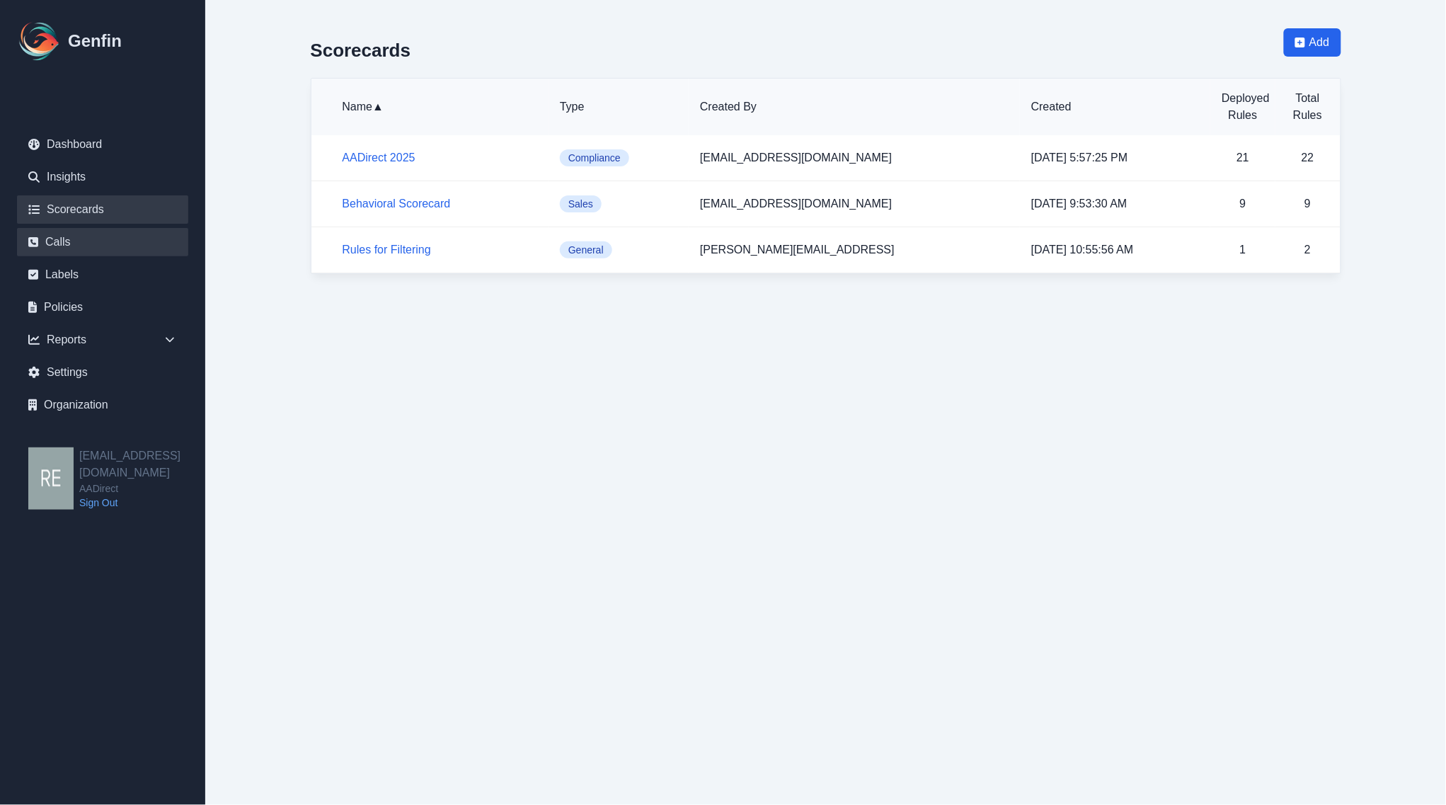  I want to click on h2: Scorecards, so click(361, 50).